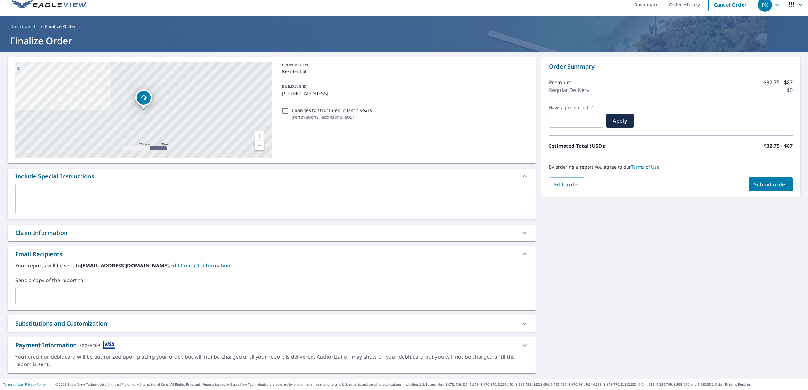  What do you see at coordinates (109, 345) in the screenshot?
I see `img: cardImage` at bounding box center [109, 345].